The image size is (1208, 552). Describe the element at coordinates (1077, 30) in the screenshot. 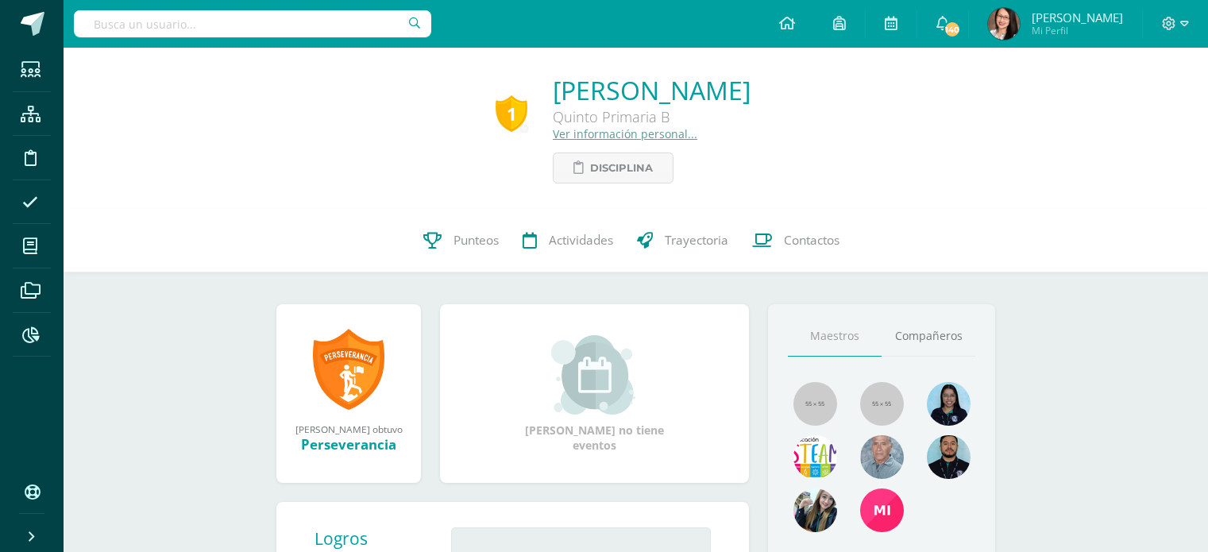

I see `span: Mi Perfil` at that location.